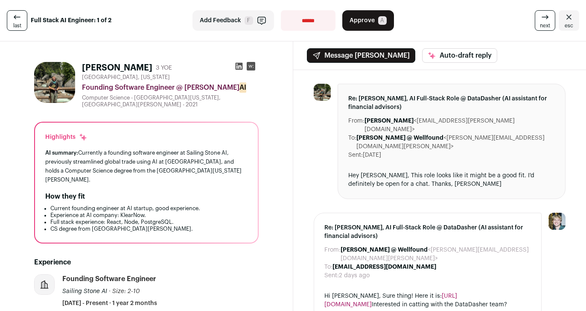  I want to click on li: Experience at AI company: KlearNow., so click(149, 215).